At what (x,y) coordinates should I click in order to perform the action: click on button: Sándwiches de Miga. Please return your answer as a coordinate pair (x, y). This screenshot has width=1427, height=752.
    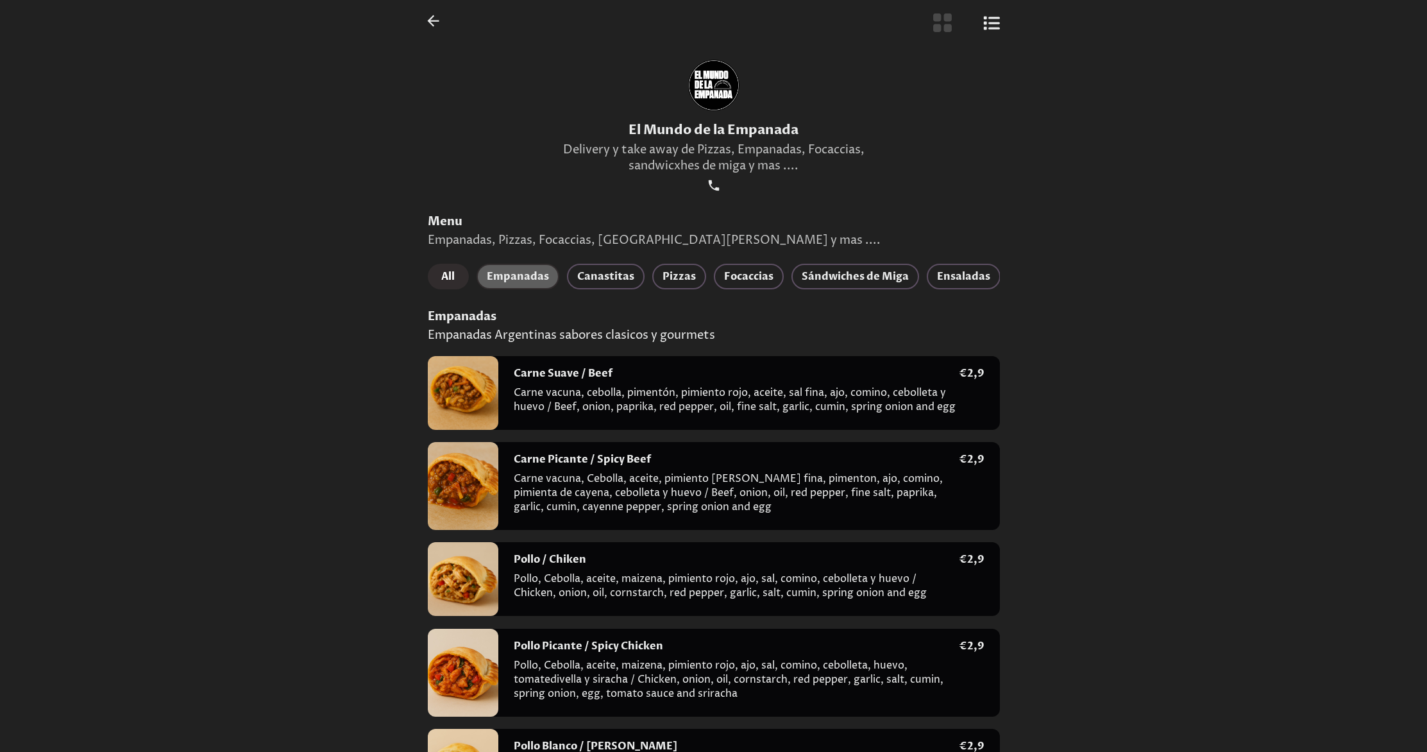
    Looking at the image, I should click on (855, 276).